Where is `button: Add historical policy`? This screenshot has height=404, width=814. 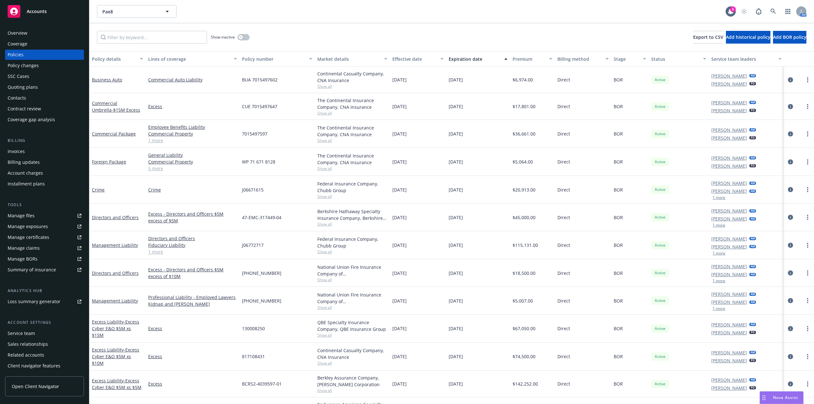 button: Add historical policy is located at coordinates (749, 37).